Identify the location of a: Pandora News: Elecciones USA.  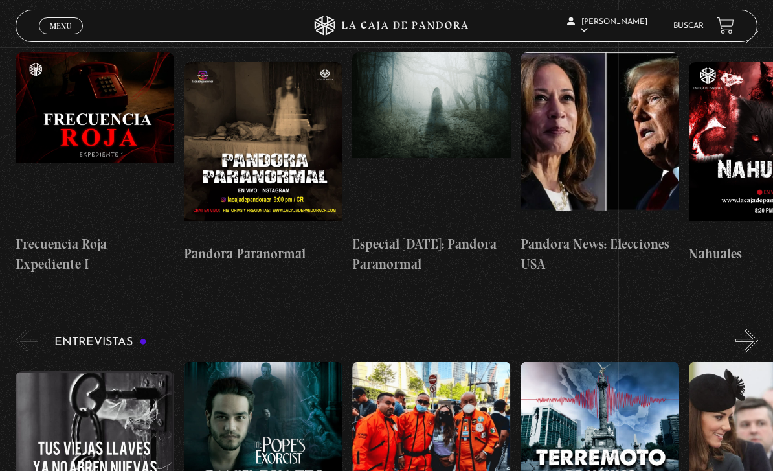
(600, 163).